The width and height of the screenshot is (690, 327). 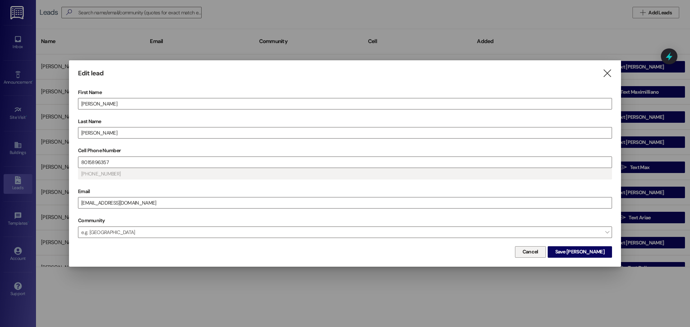 What do you see at coordinates (345, 104) in the screenshot?
I see `input: e.g. Alex` at bounding box center [345, 104].